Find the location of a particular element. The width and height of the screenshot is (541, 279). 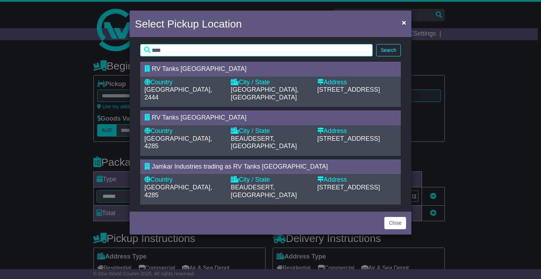

button: Search is located at coordinates (389, 50).